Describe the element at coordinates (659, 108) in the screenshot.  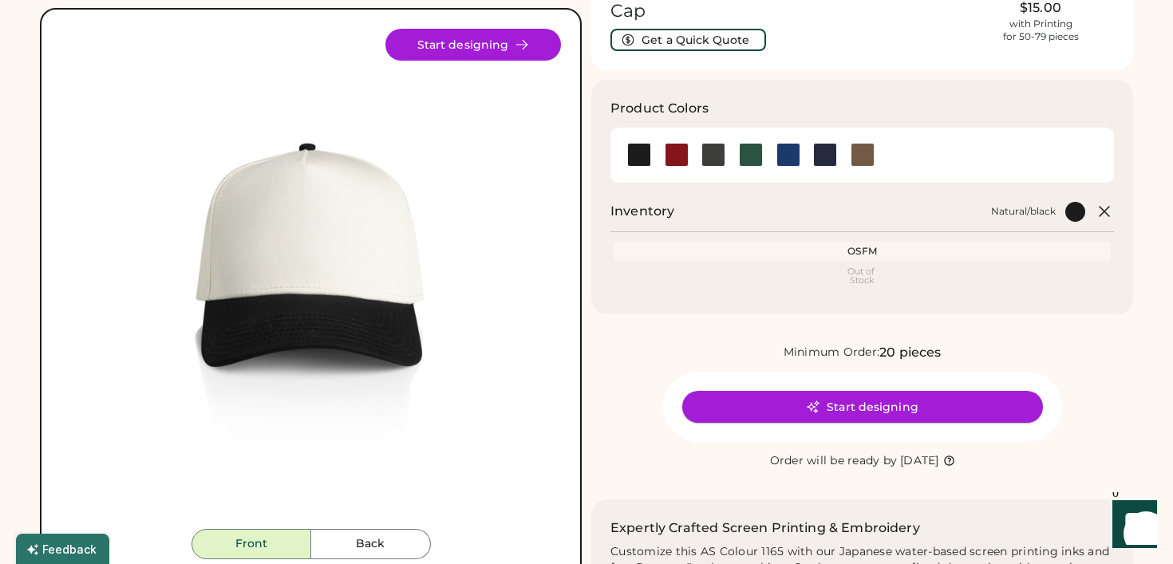
I see `h3: Product Colors` at that location.